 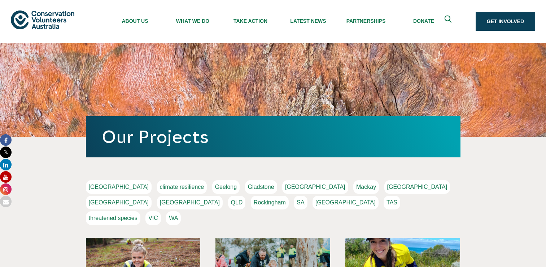 What do you see at coordinates (173, 218) in the screenshot?
I see `a: WA` at bounding box center [173, 218].